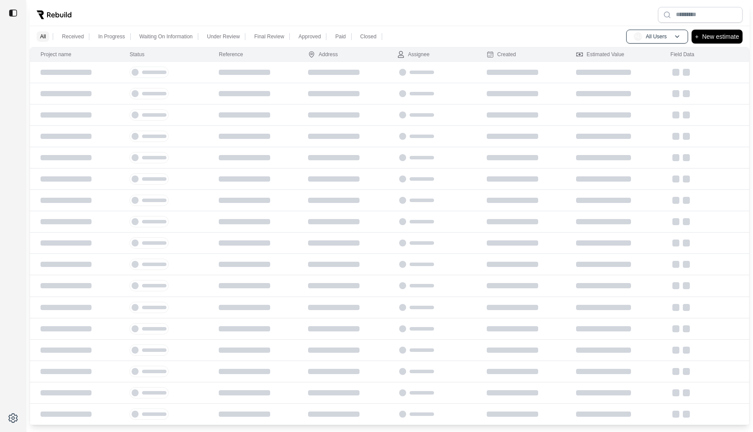  I want to click on img: Rebuild, so click(54, 15).